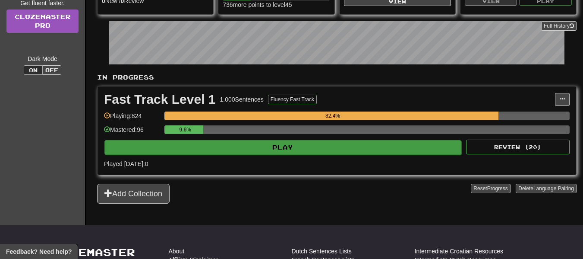 Image resolution: width=583 pixels, height=259 pixels. What do you see at coordinates (292, 99) in the screenshot?
I see `button: Fluency Fast Track` at bounding box center [292, 99].